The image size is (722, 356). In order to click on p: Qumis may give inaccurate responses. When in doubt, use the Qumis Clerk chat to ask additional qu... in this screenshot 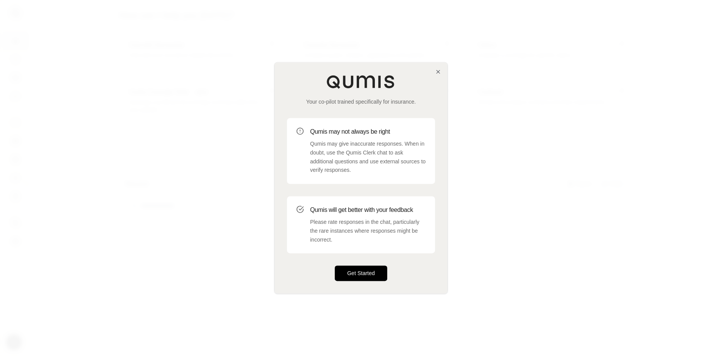, I will do `click(368, 157)`.